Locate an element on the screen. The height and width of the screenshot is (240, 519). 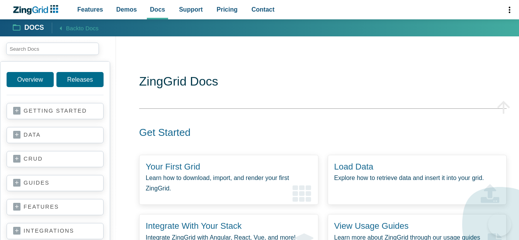
strong: Docs is located at coordinates (34, 28).